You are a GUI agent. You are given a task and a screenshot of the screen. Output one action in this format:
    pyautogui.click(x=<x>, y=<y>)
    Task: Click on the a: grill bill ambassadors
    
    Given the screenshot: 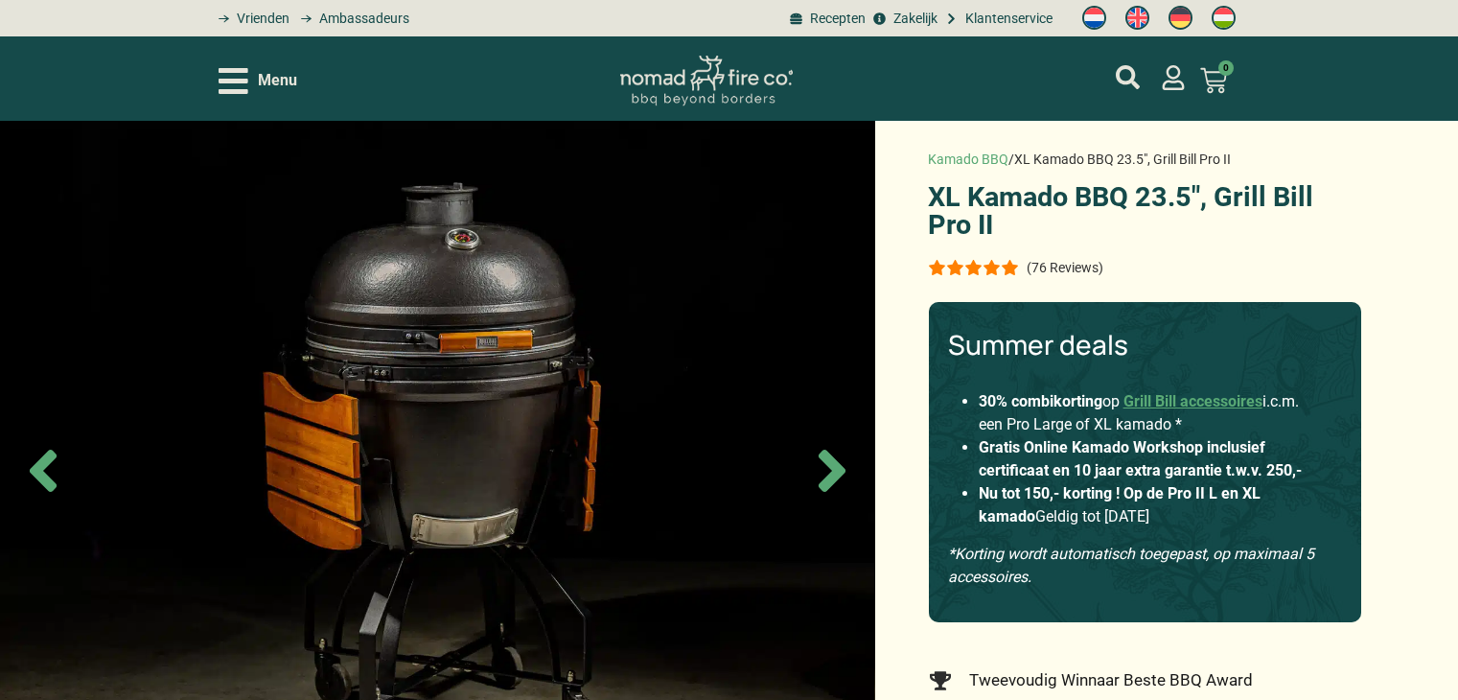 What is the action you would take?
    pyautogui.click(x=352, y=18)
    